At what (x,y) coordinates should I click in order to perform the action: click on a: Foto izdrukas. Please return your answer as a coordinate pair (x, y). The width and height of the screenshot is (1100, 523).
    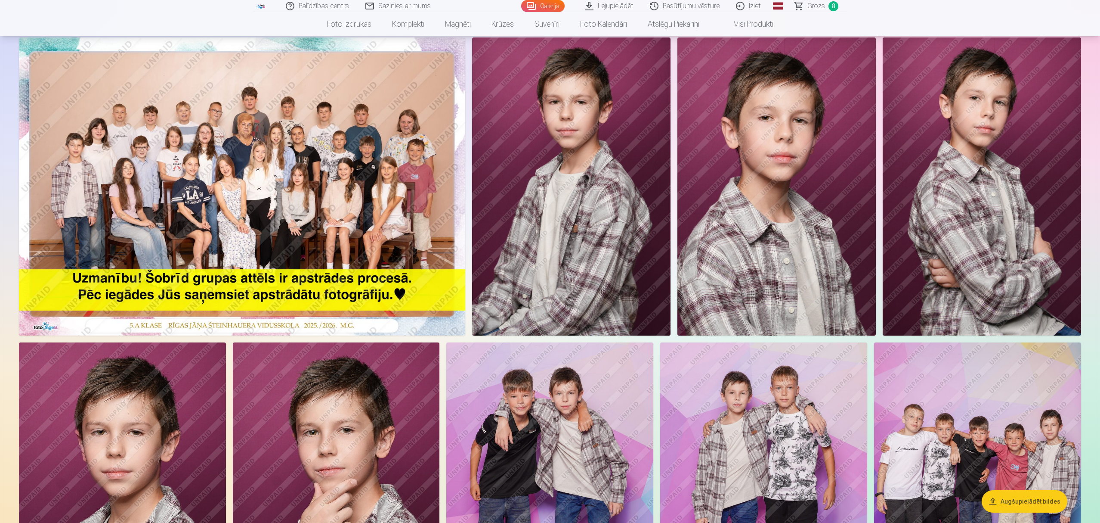
    Looking at the image, I should click on (349, 24).